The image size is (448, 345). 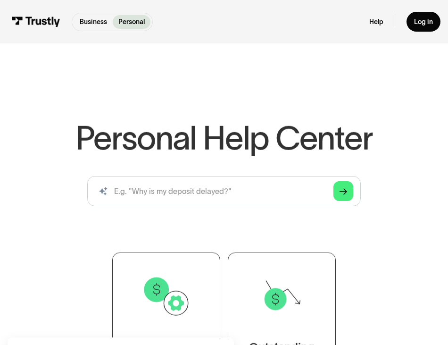 What do you see at coordinates (132, 22) in the screenshot?
I see `p: Personal` at bounding box center [132, 22].